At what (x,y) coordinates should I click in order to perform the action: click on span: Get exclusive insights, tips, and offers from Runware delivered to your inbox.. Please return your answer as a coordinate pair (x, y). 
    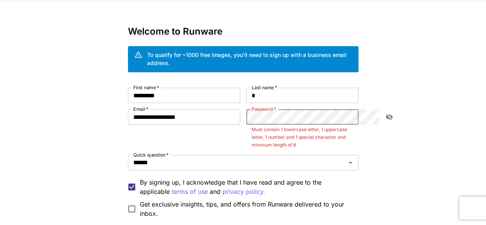
    Looking at the image, I should click on (246, 209).